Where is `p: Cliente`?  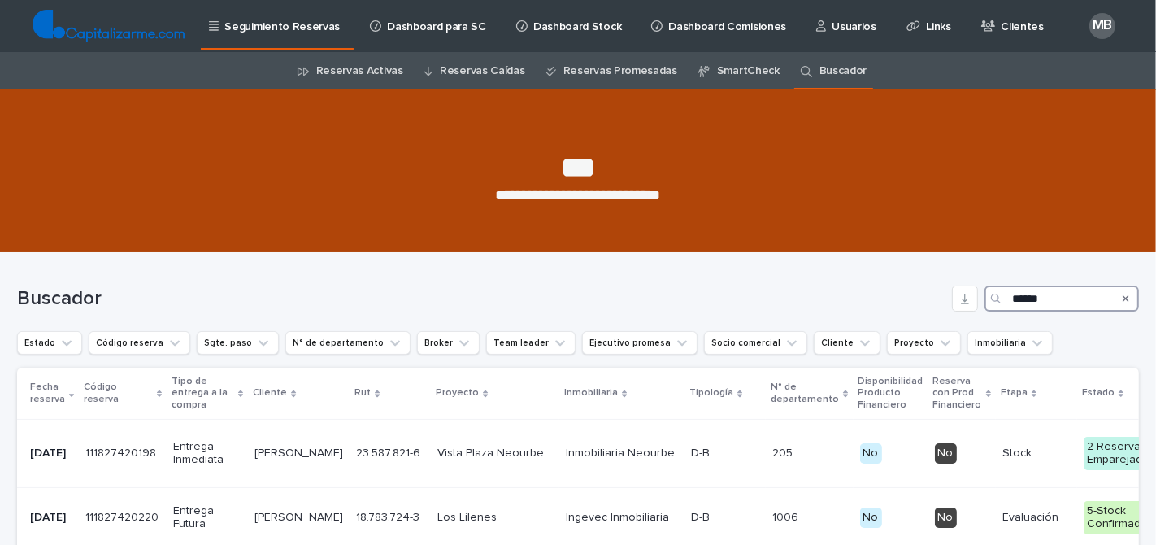
p: Cliente is located at coordinates (270, 393).